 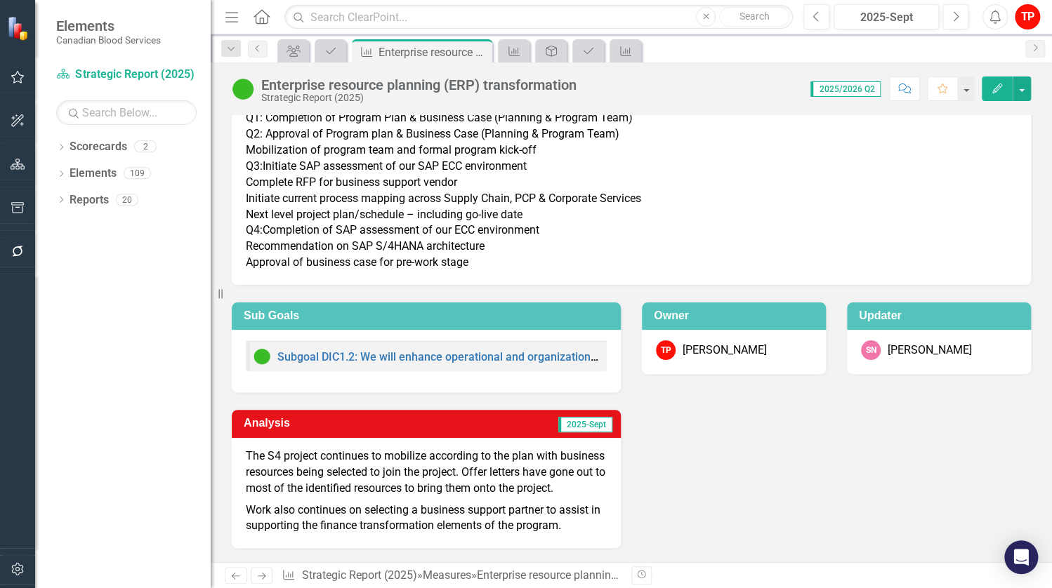 What do you see at coordinates (871, 350) in the screenshot?
I see `div: SN` at bounding box center [871, 350].